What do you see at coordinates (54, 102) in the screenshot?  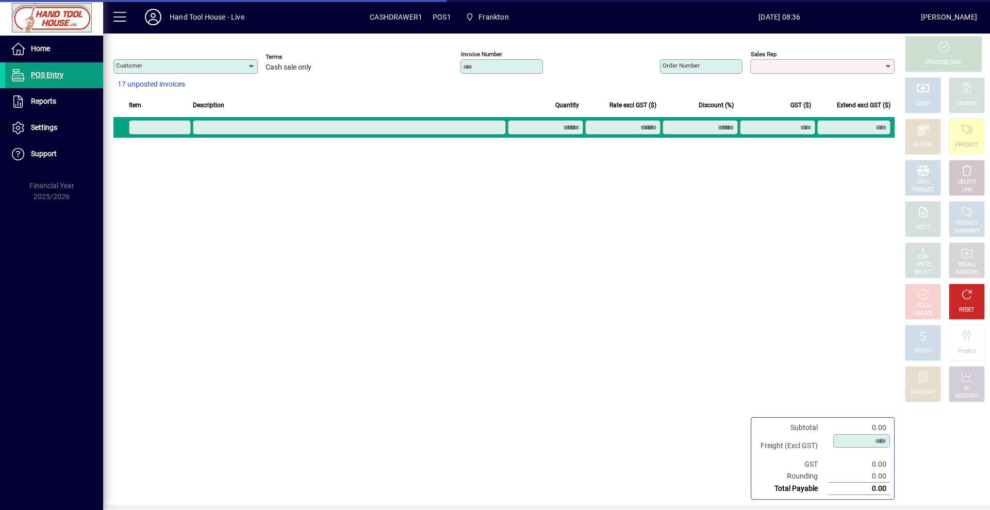 I see `a: Reports` at bounding box center [54, 102].